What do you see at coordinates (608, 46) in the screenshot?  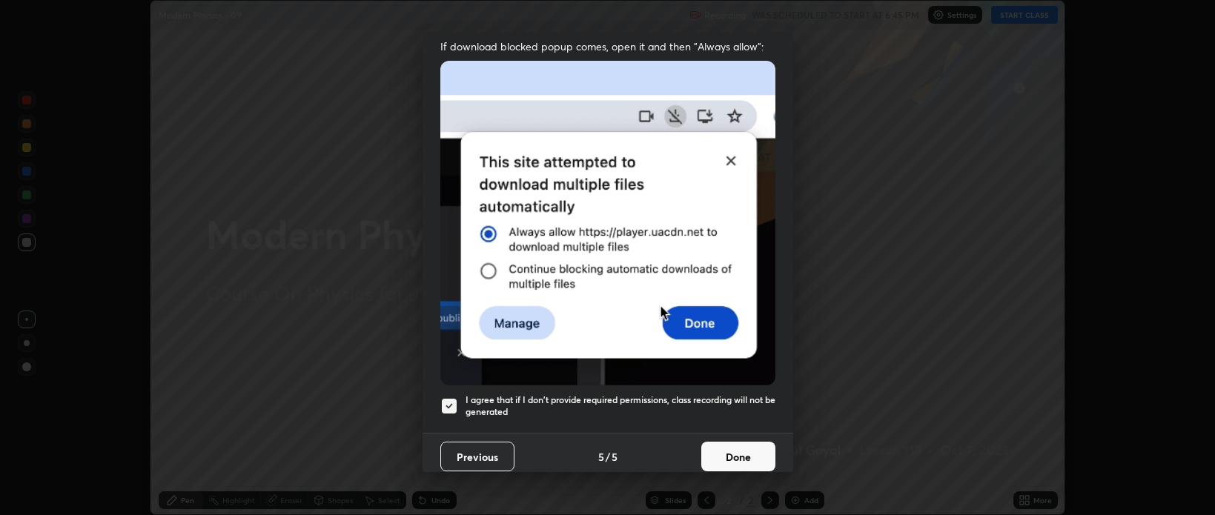 I see `span: If download blocked popup comes, open it and then "Always allow":` at bounding box center [608, 46].